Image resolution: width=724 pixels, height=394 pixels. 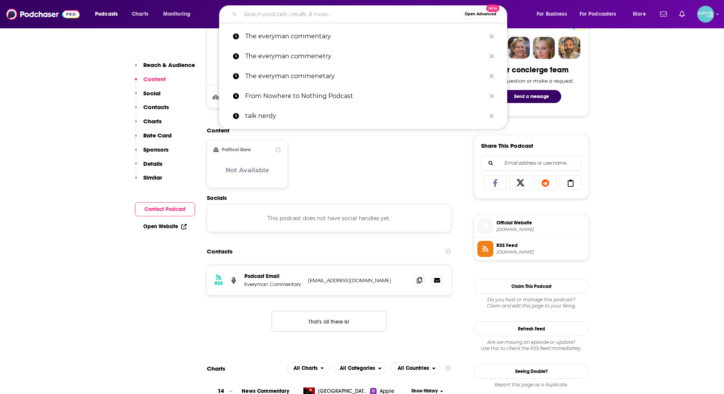 I want to click on h2: Categories, so click(x=360, y=369).